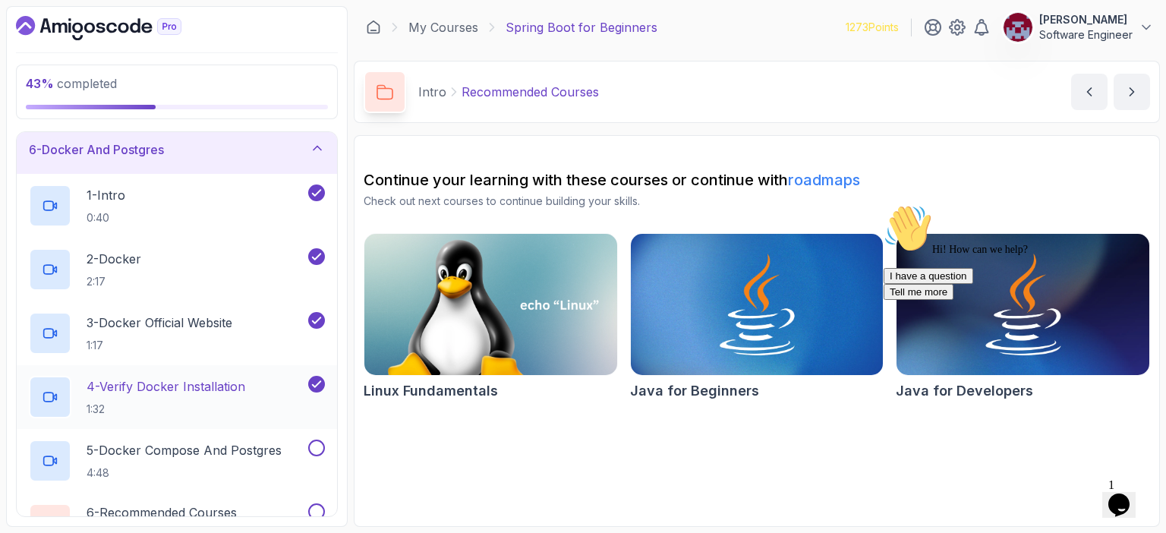 The width and height of the screenshot is (1166, 533). Describe the element at coordinates (872, 27) in the screenshot. I see `p: 1273 Points` at that location.